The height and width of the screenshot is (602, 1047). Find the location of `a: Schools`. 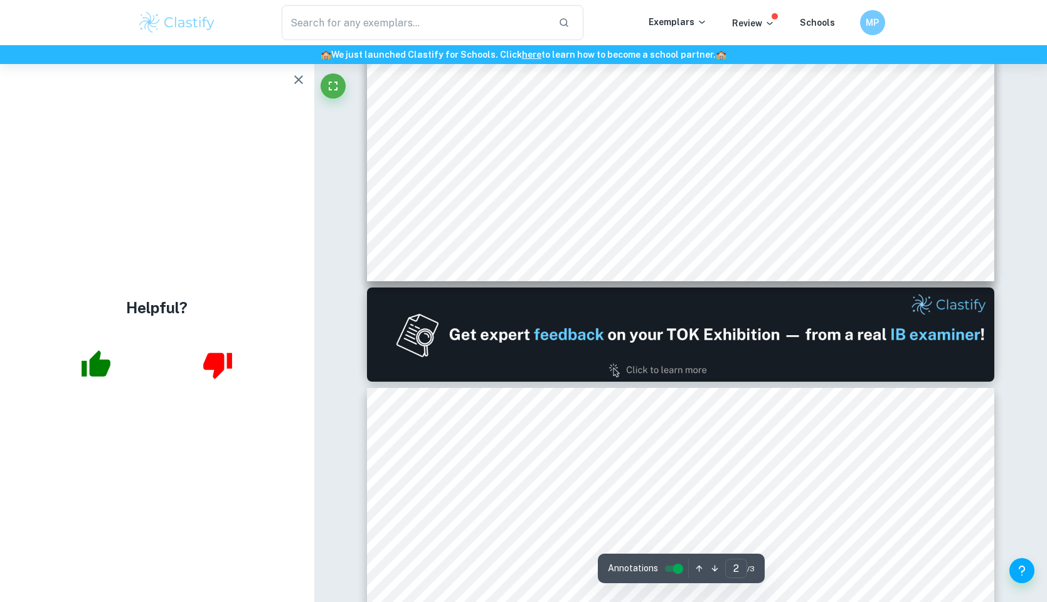

a: Schools is located at coordinates (817, 23).